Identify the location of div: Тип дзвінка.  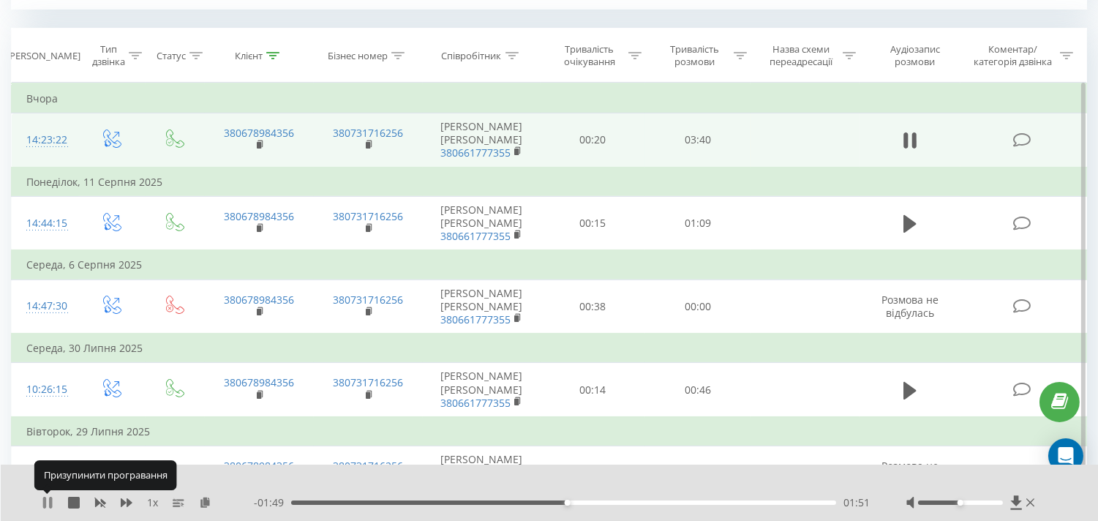
(108, 56).